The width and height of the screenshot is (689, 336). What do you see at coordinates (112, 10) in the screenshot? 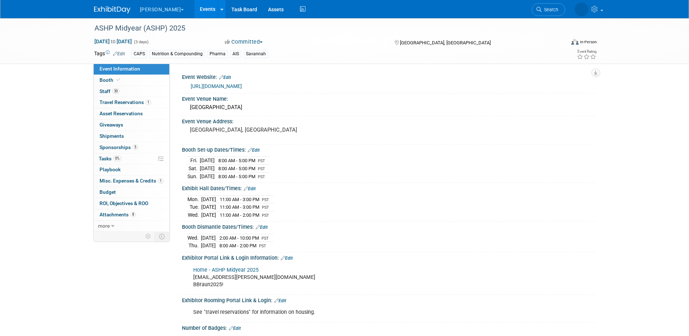
I see `img: ExhibitDay` at bounding box center [112, 10].